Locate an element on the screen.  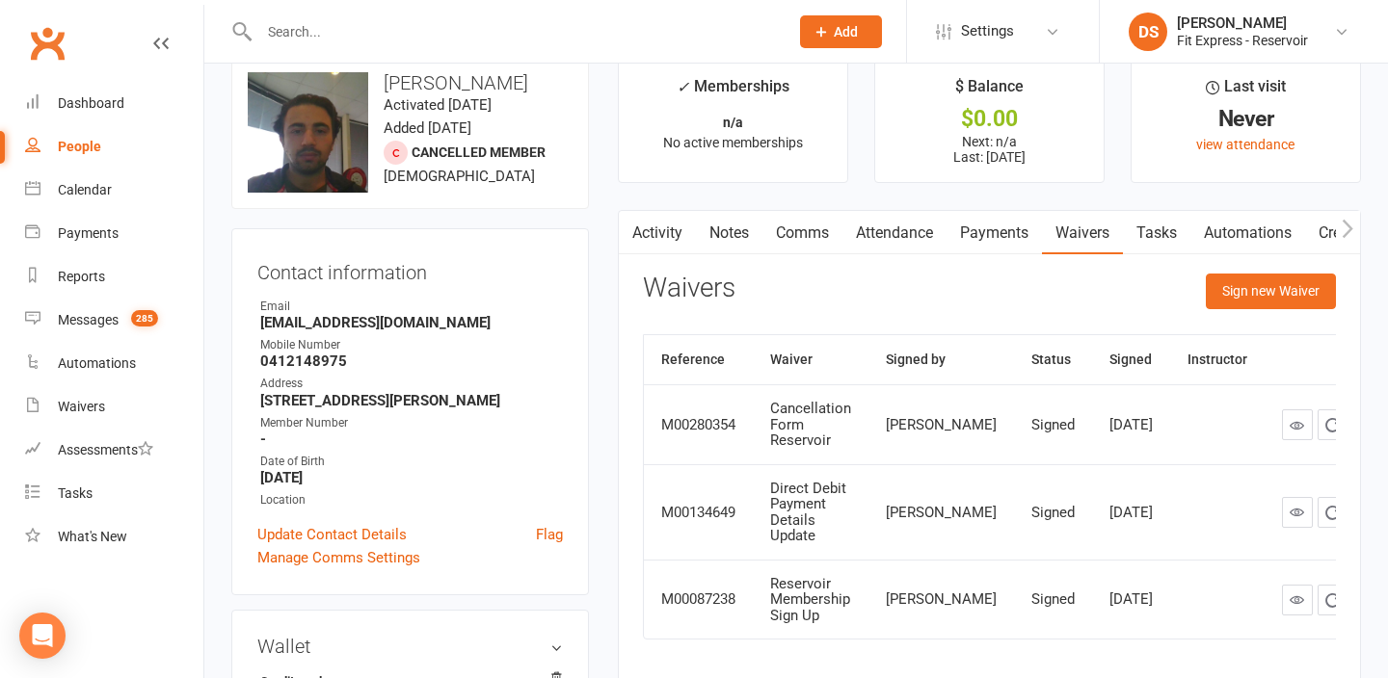
div: Automations is located at coordinates (96, 363).